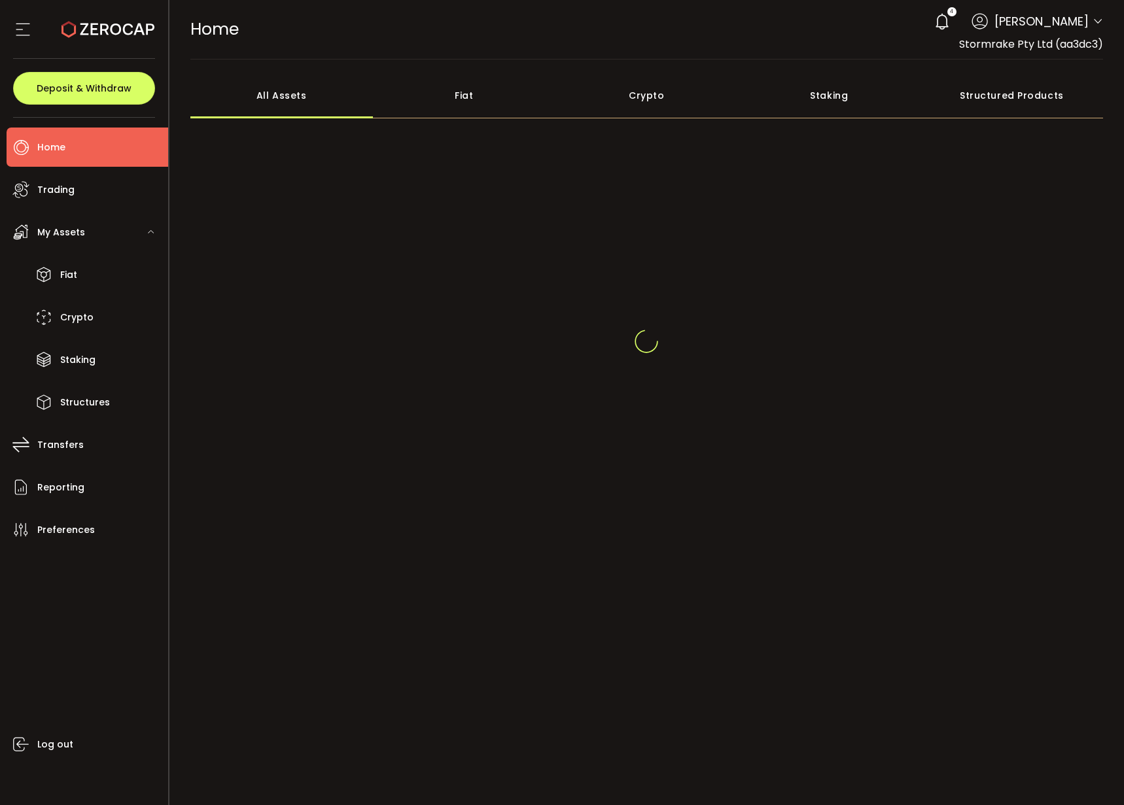  What do you see at coordinates (951, 12) in the screenshot?
I see `span: 4` at bounding box center [951, 12].